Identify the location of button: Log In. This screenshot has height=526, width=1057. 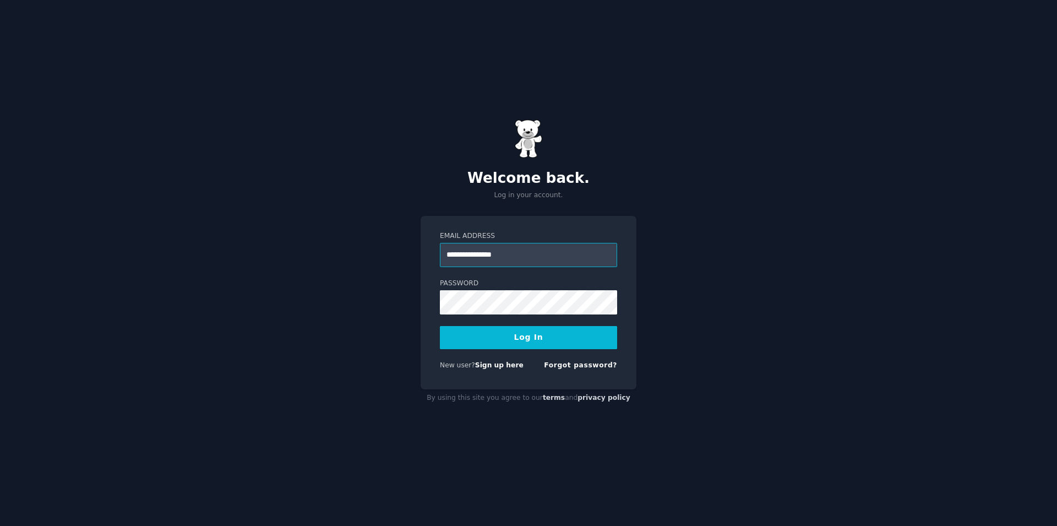
(529, 338).